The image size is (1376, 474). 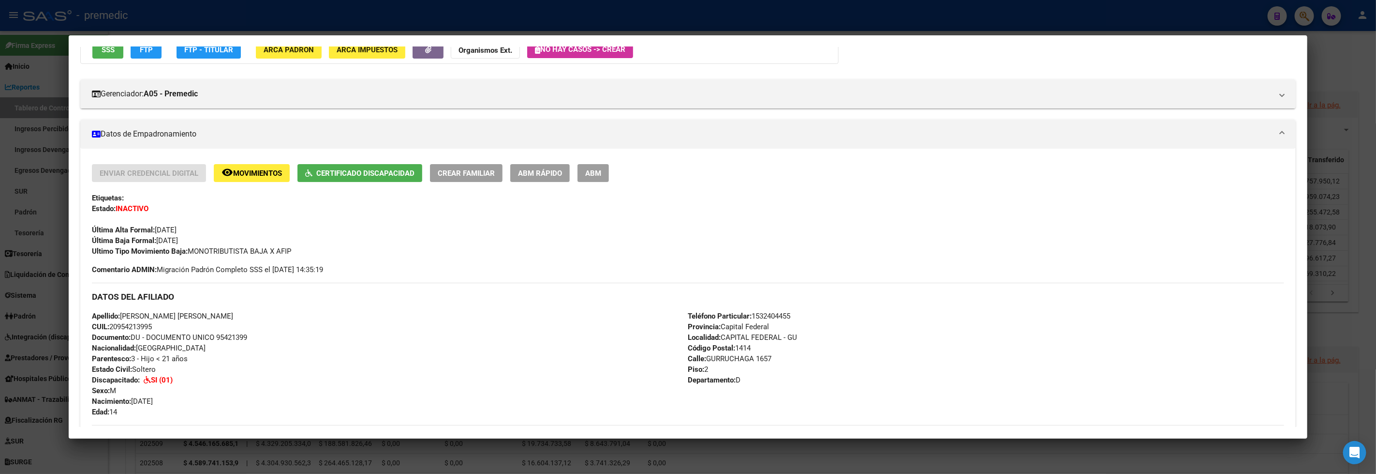 I want to click on strong: A05 - Premedic, so click(x=171, y=94).